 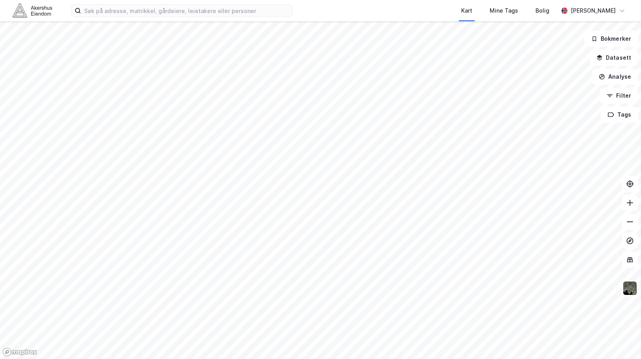 I want to click on input: Søk på adresse, matrikkel, gårdeiere, leietakere eller personer, so click(x=187, y=11).